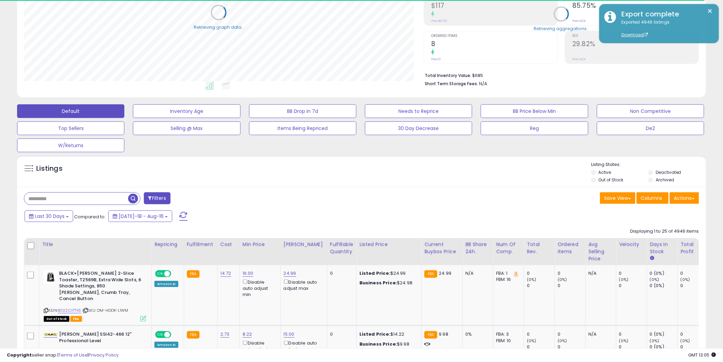  What do you see at coordinates (539, 248) in the screenshot?
I see `div: Total Rev.` at bounding box center [539, 248].